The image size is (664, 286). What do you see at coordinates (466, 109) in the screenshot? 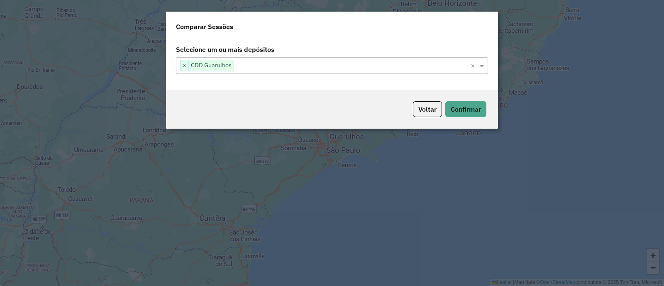
I see `button: Confirmar` at bounding box center [466, 109].